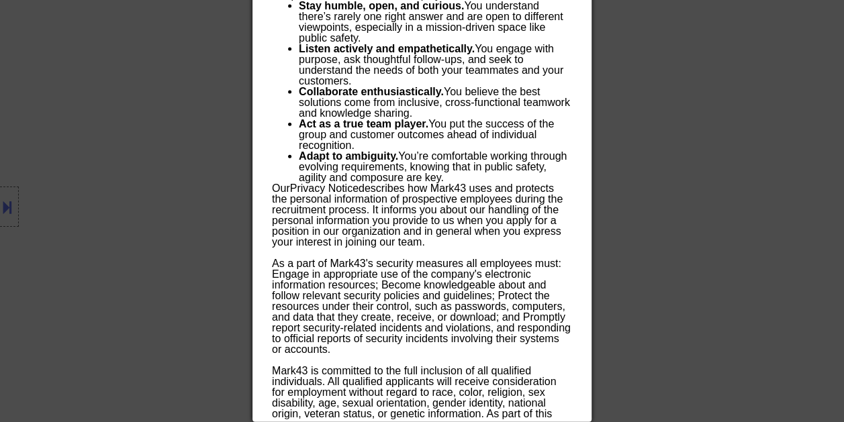  I want to click on strong: Adapt to ambiguity., so click(348, 156).